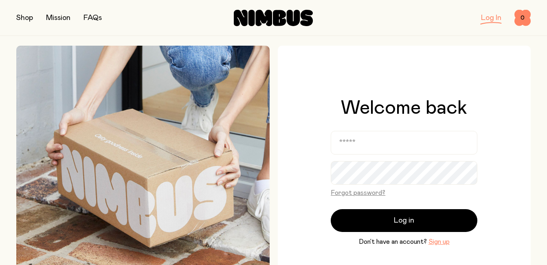 The height and width of the screenshot is (265, 547). Describe the element at coordinates (58, 18) in the screenshot. I see `a: Mission` at that location.